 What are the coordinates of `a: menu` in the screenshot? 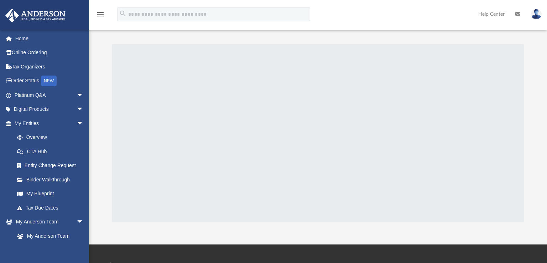 It's located at (100, 16).